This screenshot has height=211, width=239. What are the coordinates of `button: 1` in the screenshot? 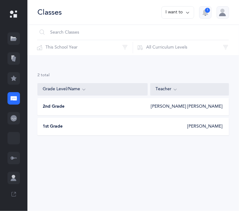 It's located at (205, 12).